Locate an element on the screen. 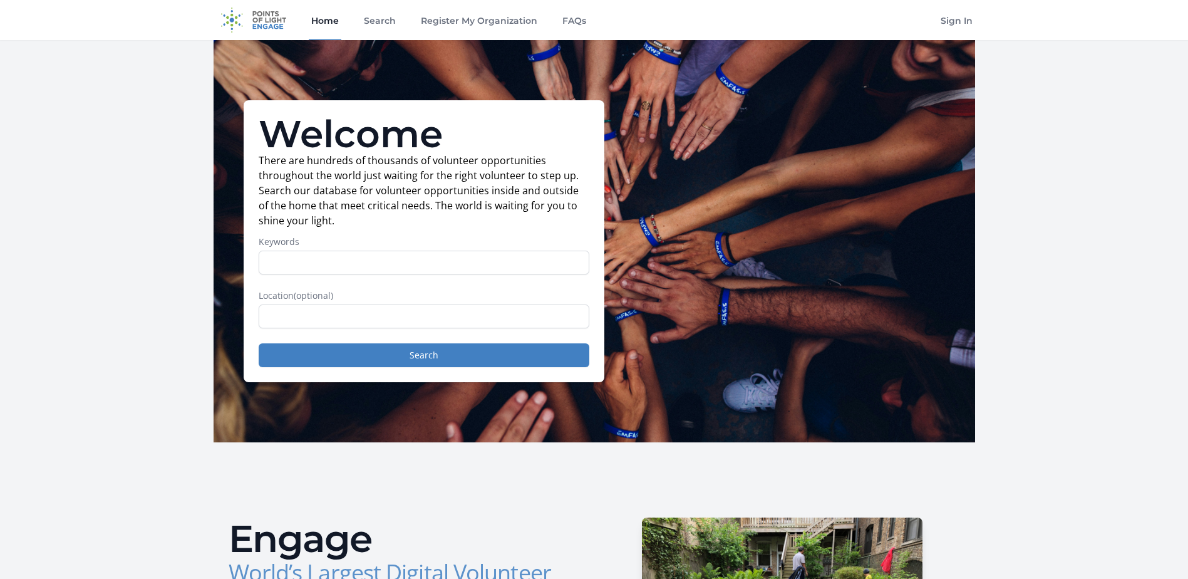 The width and height of the screenshot is (1188, 579). label: Location is located at coordinates (424, 296).